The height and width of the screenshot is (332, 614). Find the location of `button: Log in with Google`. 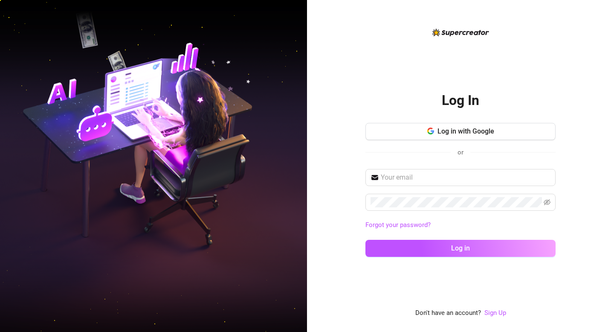

button: Log in with Google is located at coordinates (461, 131).